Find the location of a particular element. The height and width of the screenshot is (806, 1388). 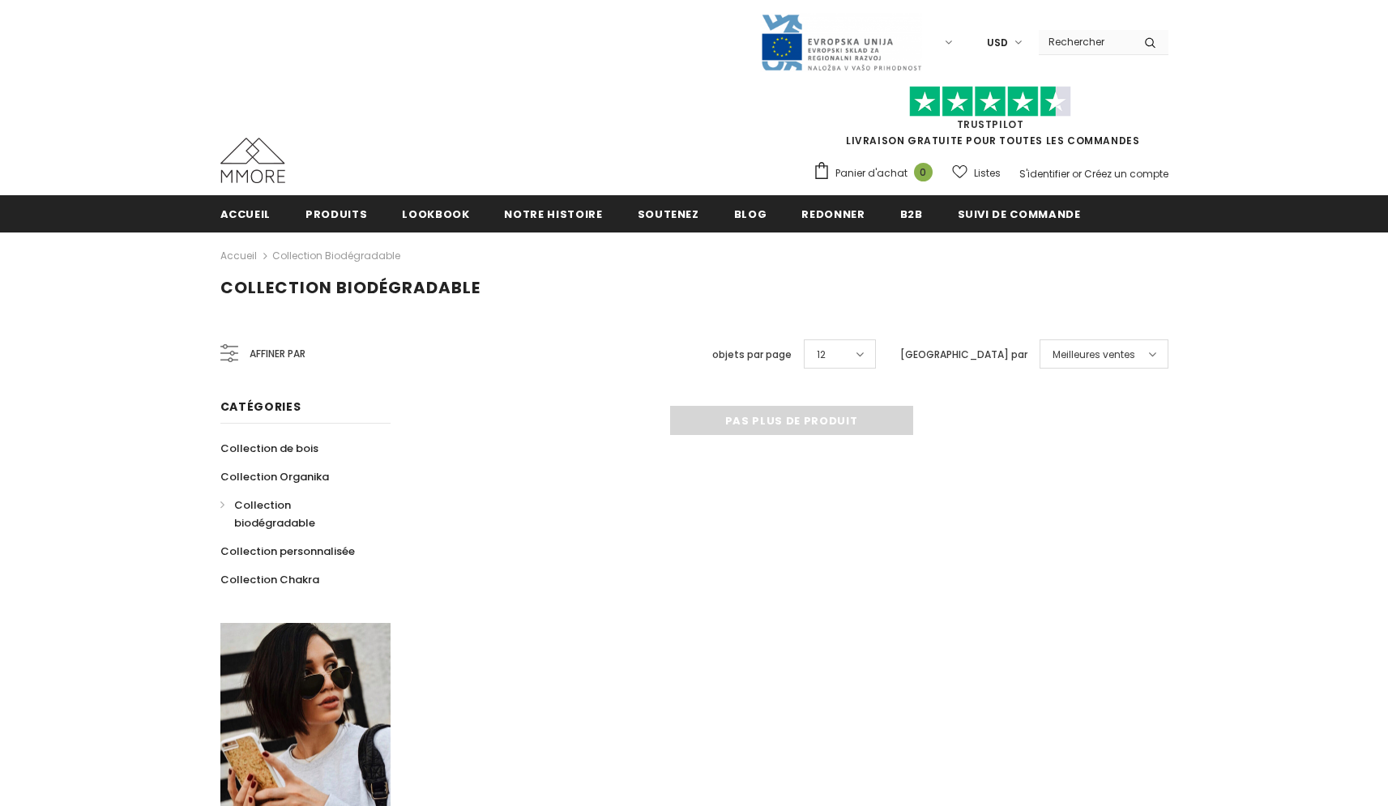

span: Redonner is located at coordinates (833, 214).